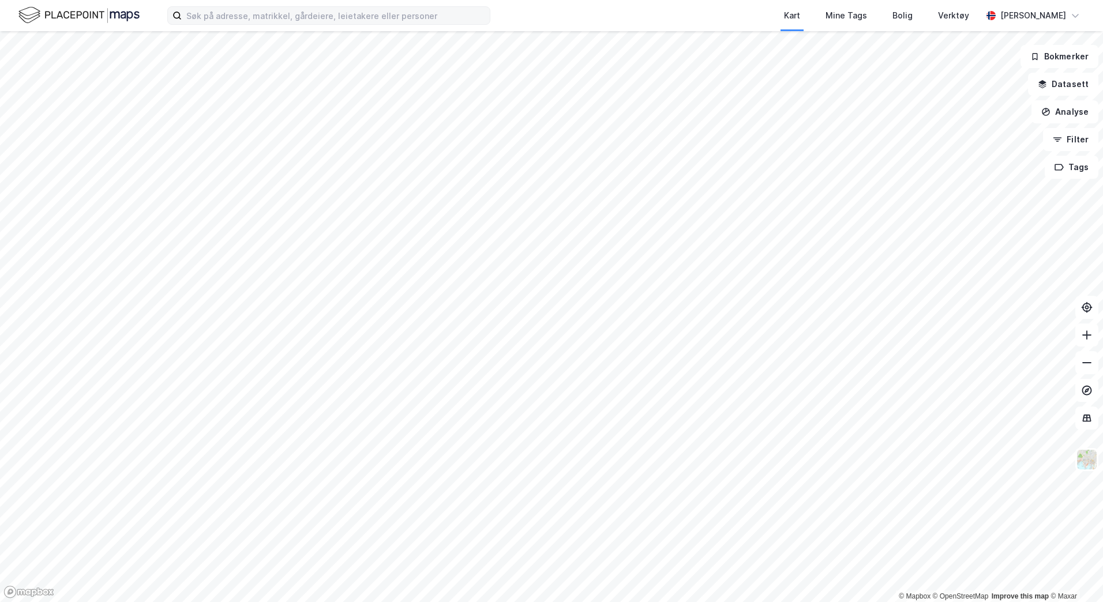  I want to click on input: Søk på adresse, matrikkel, gårdeiere, leietakere eller personer, so click(336, 16).